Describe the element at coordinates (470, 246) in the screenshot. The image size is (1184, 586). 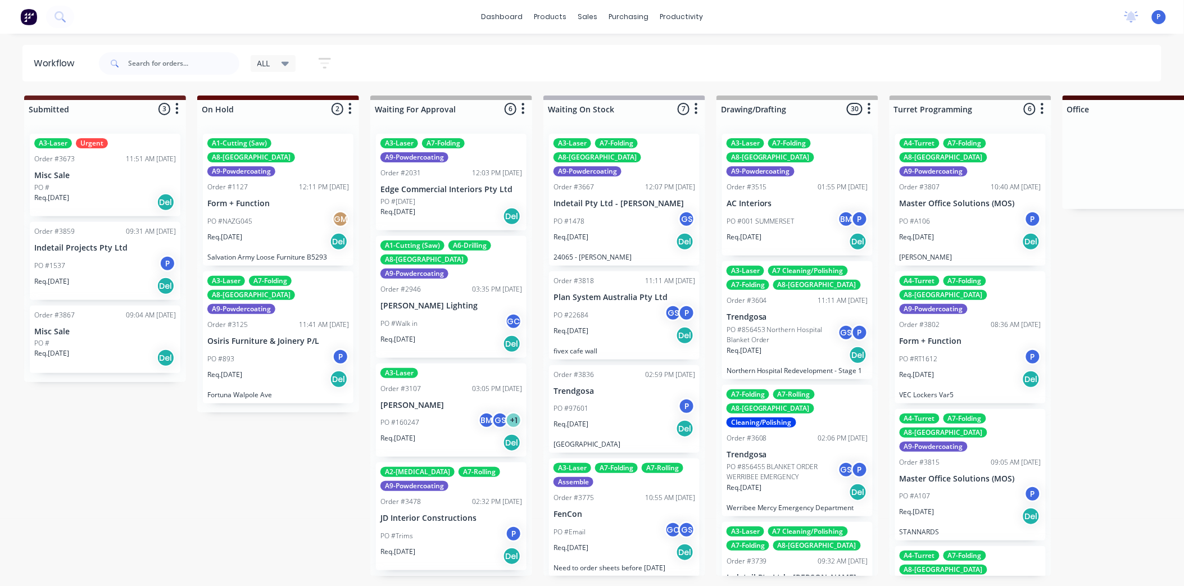
I see `div: A6-Drilling` at that location.